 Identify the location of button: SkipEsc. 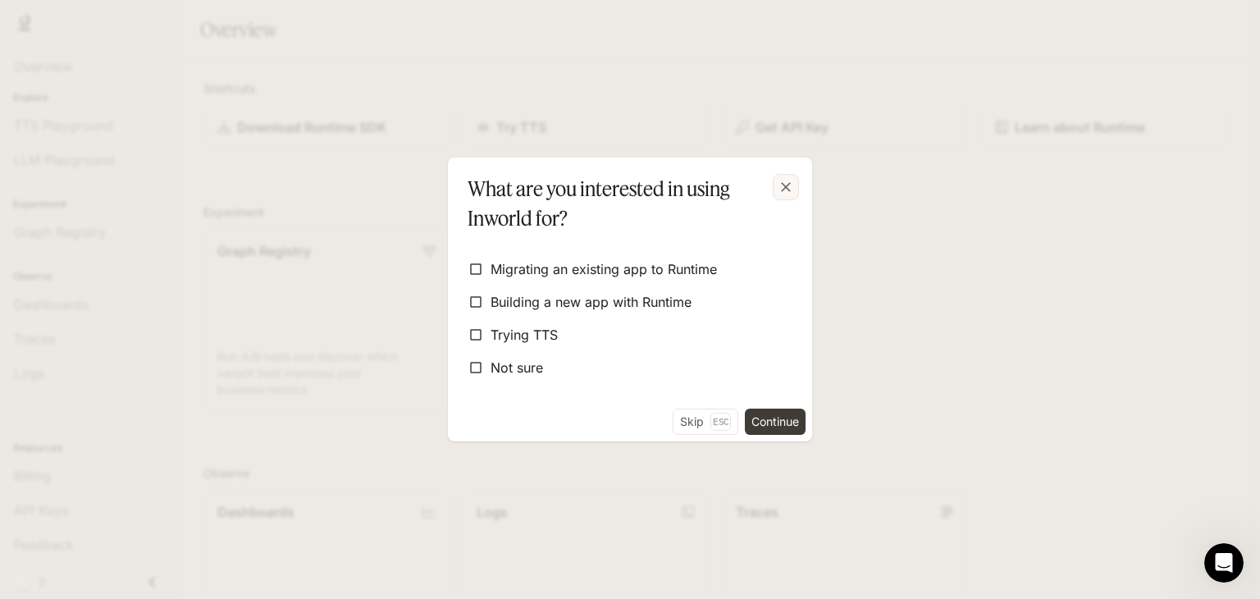
(706, 422).